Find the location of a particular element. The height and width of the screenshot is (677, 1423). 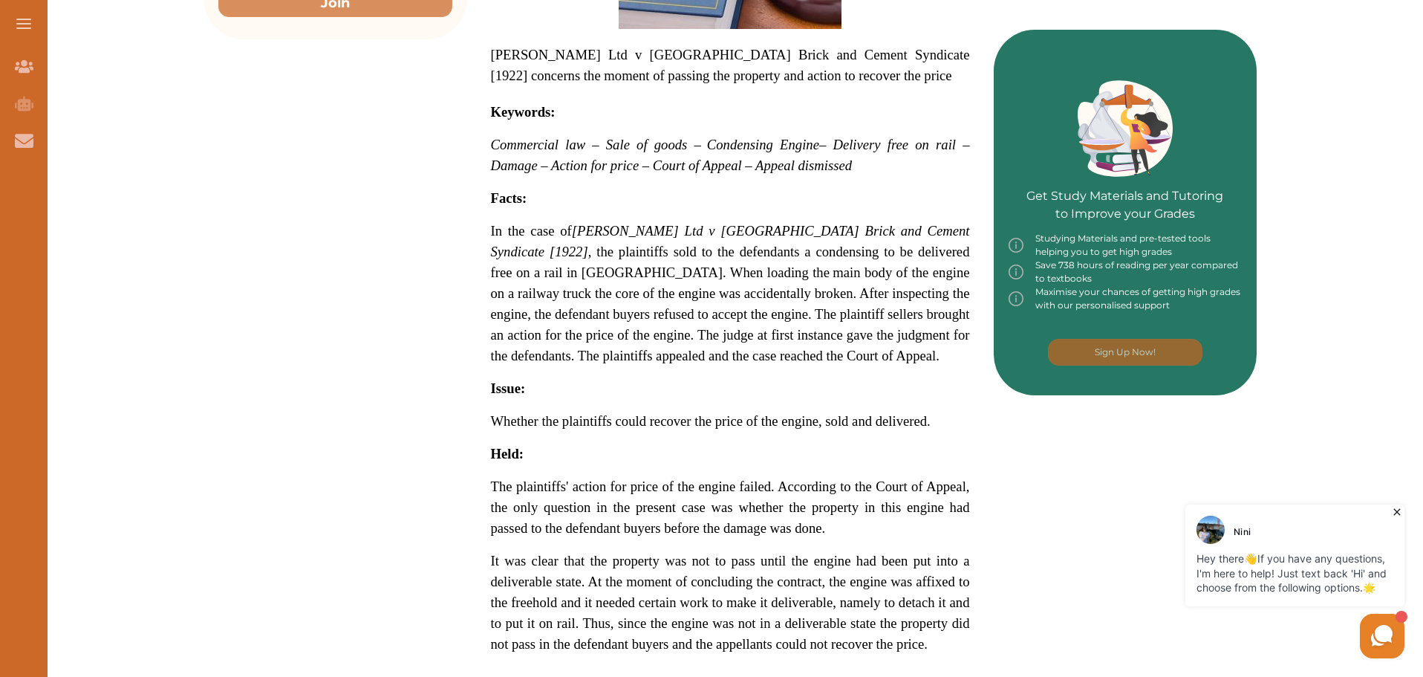

span: – Delivery free on rail – Damage – Action for price – Court of Appeal – Appeal dismissed is located at coordinates (730, 155).